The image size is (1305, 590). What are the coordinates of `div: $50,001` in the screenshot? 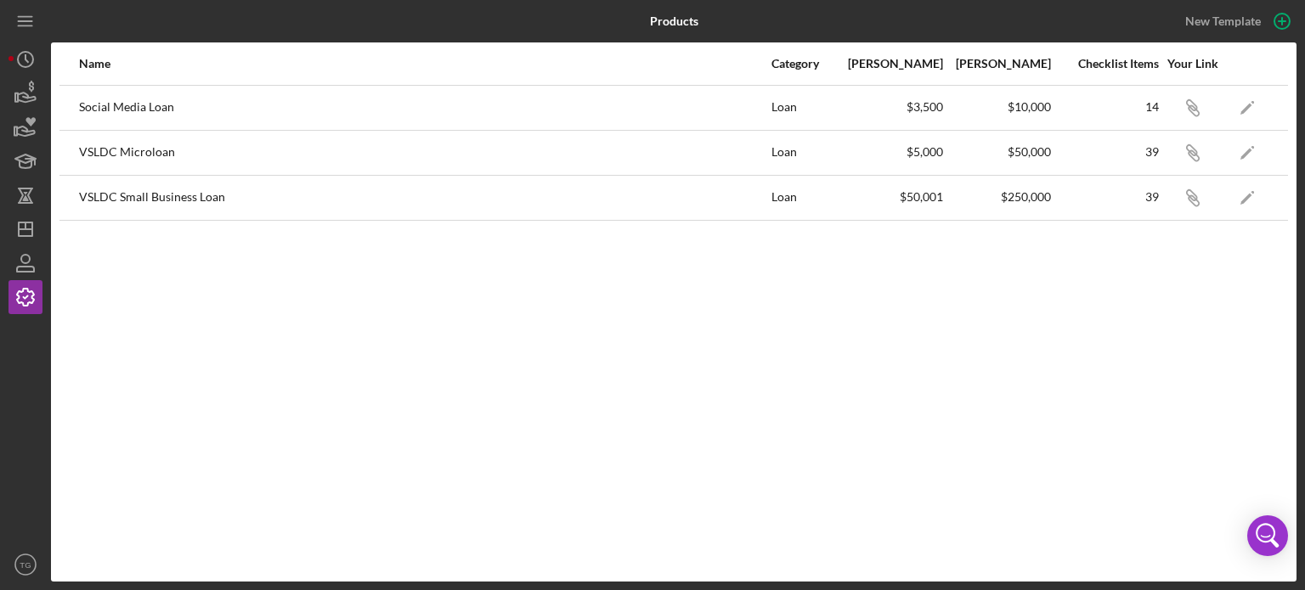 It's located at (890, 197).